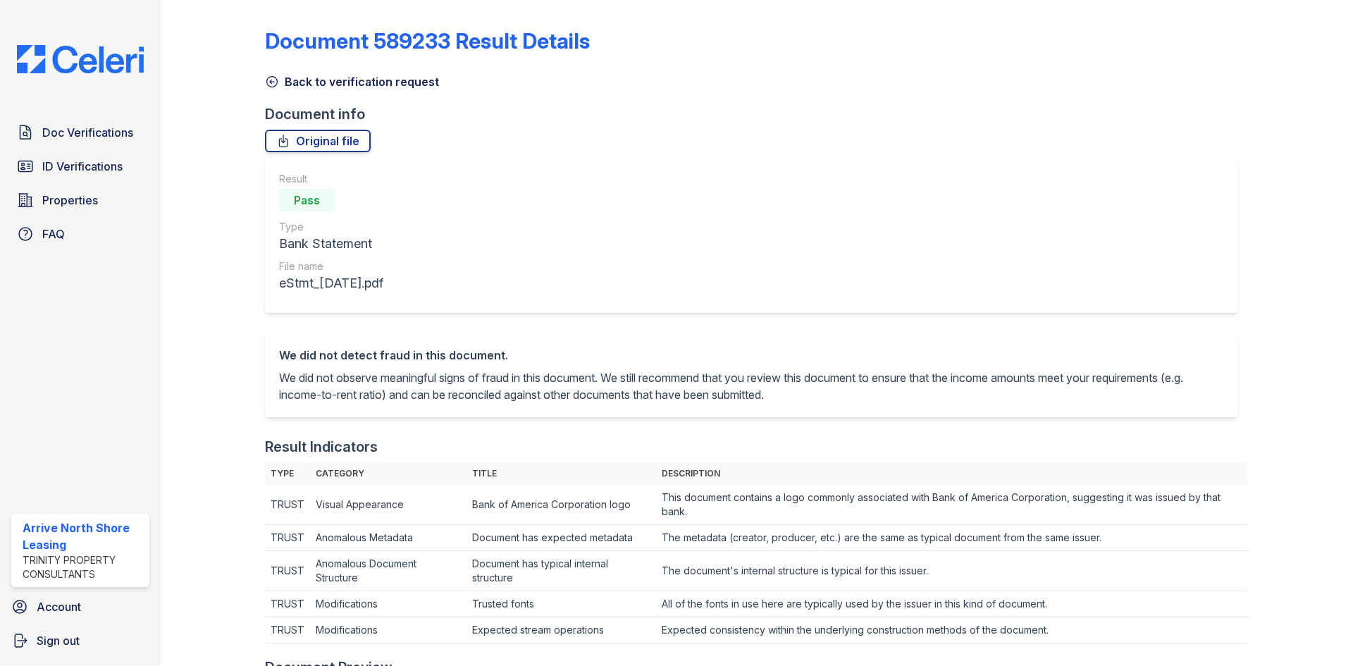 This screenshot has width=1353, height=666. What do you see at coordinates (352, 82) in the screenshot?
I see `a: Back to verification request` at bounding box center [352, 82].